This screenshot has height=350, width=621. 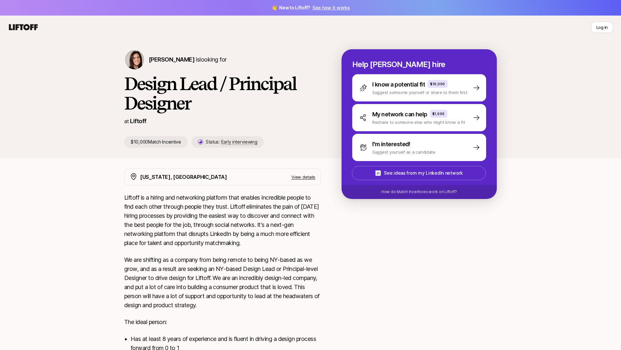 What do you see at coordinates (392, 144) in the screenshot?
I see `p: I'm interested!` at bounding box center [392, 144].